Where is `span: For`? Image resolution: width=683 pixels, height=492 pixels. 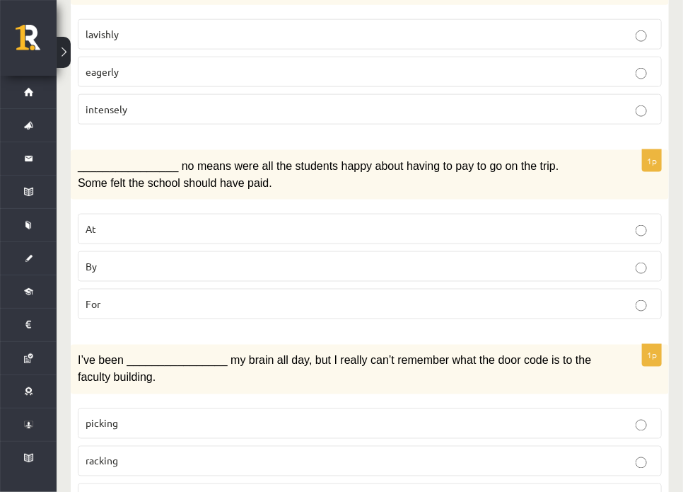
span: For is located at coordinates (93, 303).